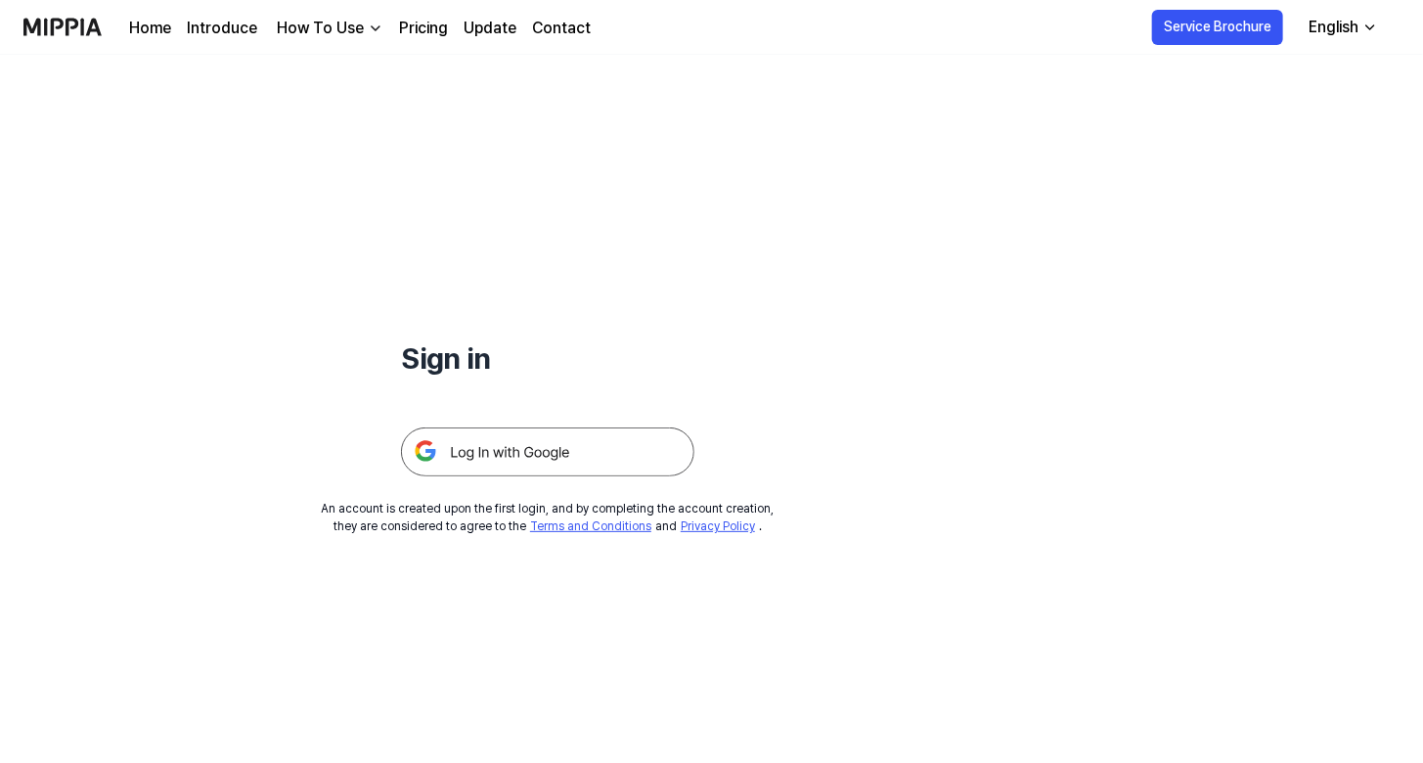  Describe the element at coordinates (547, 517) in the screenshot. I see `div: An account is created upon the first login, and by completing the account creation, they are cons...` at that location.